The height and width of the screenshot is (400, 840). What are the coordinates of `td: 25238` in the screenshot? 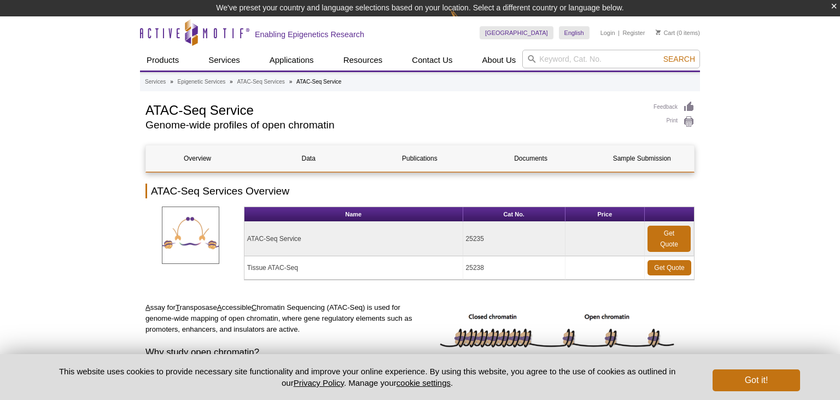 It's located at (514, 268).